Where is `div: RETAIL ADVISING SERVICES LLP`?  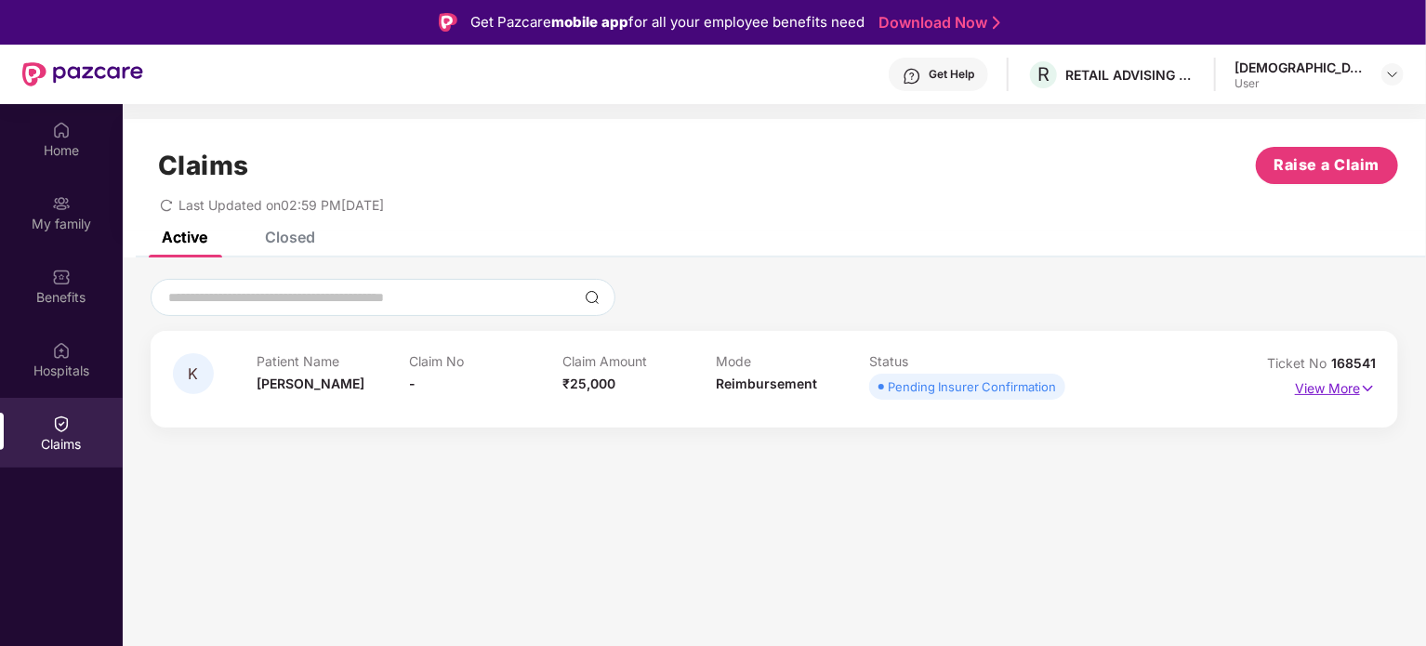 div: RETAIL ADVISING SERVICES LLP is located at coordinates (1130, 74).